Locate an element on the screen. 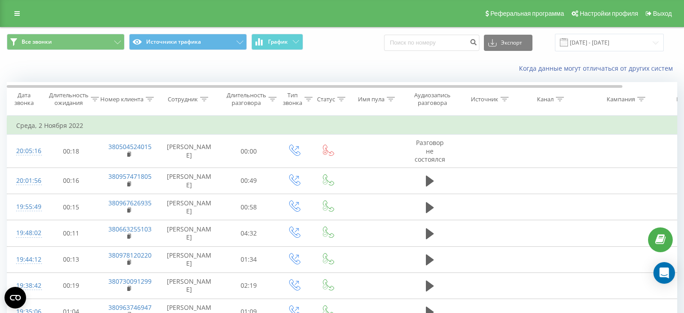 The width and height of the screenshot is (684, 313). div: 19:44:12 is located at coordinates (25, 259).